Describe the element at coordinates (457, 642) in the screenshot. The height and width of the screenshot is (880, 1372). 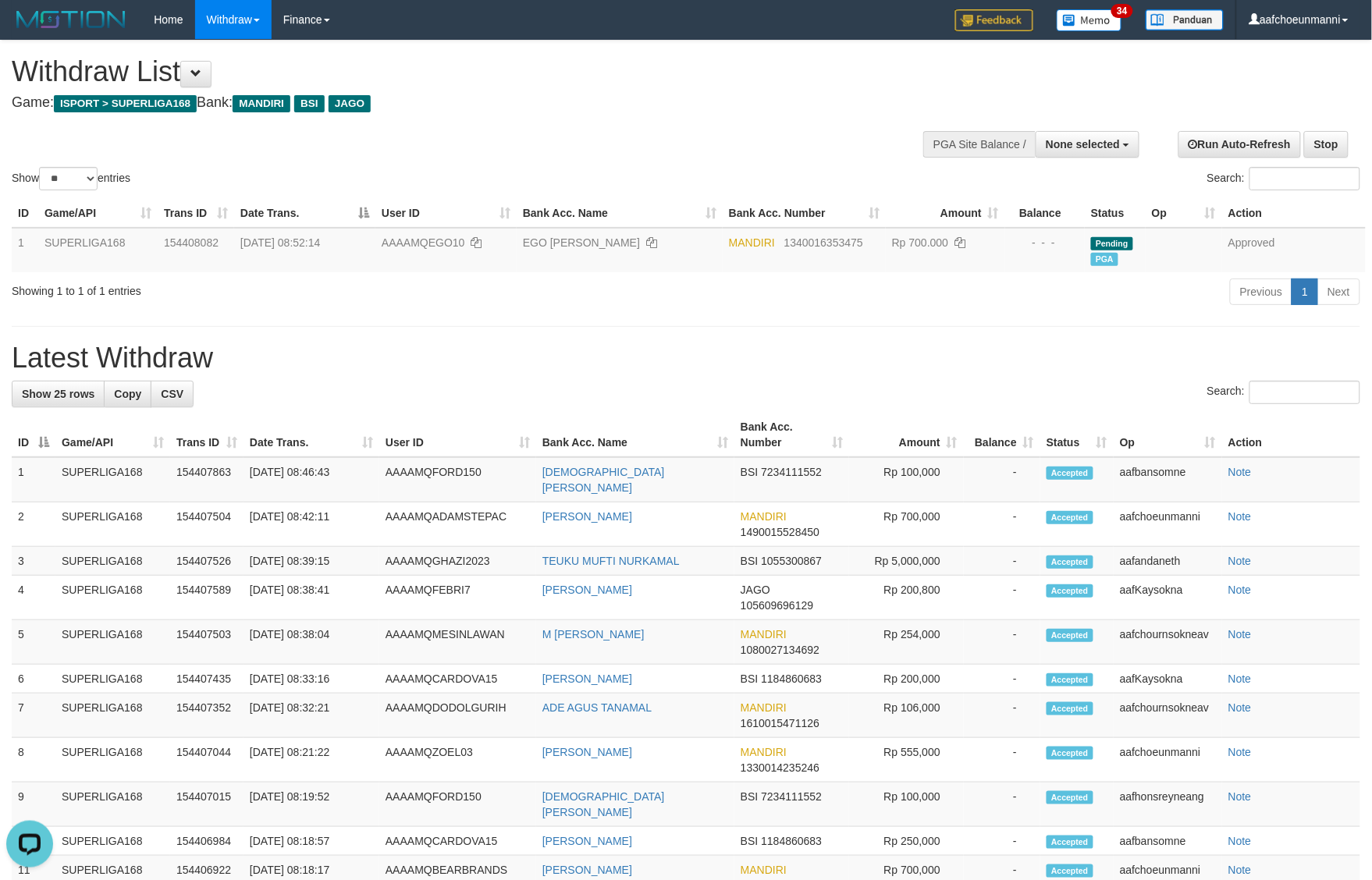
I see `td: AAAAMQMESINLAWAN` at that location.